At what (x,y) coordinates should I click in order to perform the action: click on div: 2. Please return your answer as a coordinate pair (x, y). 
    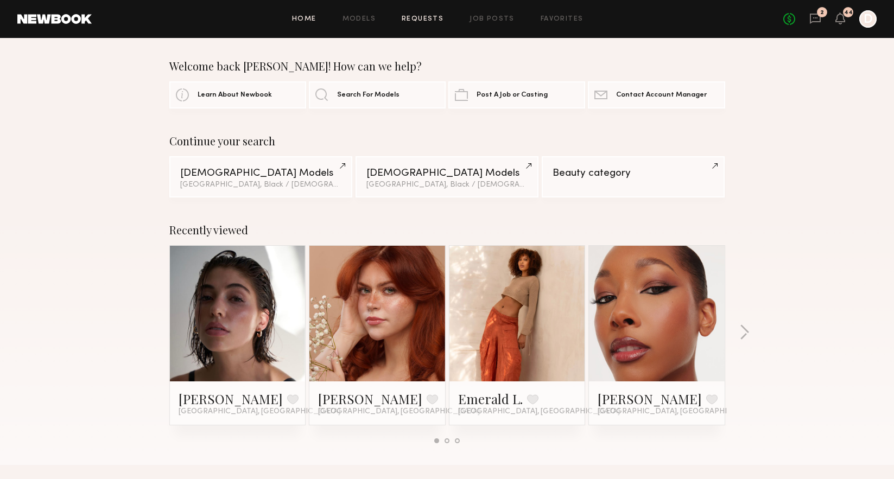
    Looking at the image, I should click on (822, 12).